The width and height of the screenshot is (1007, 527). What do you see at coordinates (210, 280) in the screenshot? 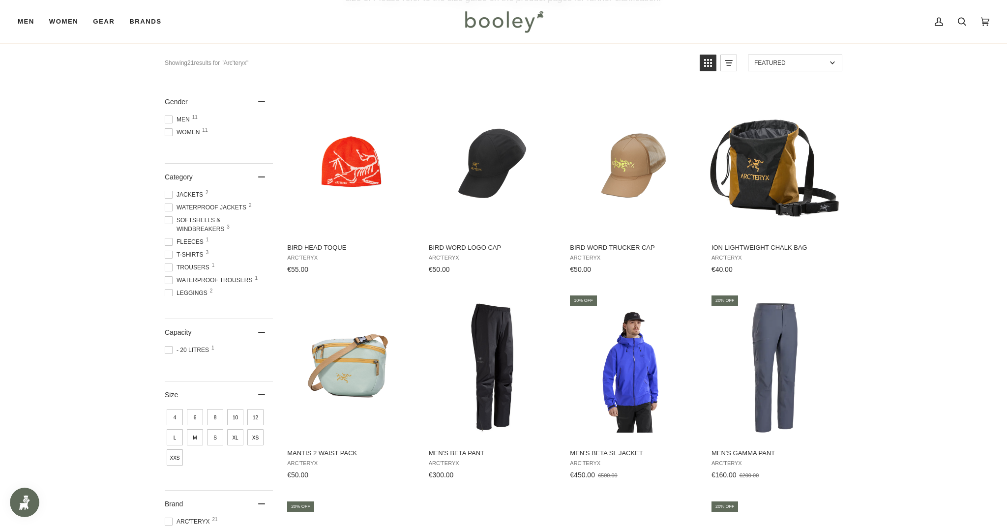
I see `span: Waterproof Trousers` at bounding box center [210, 280].